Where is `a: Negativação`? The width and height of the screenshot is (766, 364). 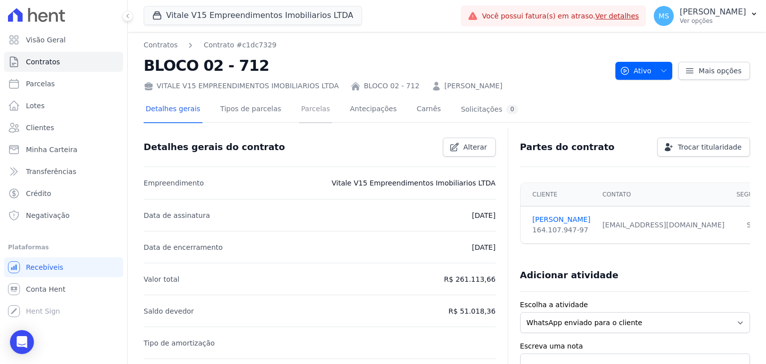
a: Negativação is located at coordinates (63, 215).